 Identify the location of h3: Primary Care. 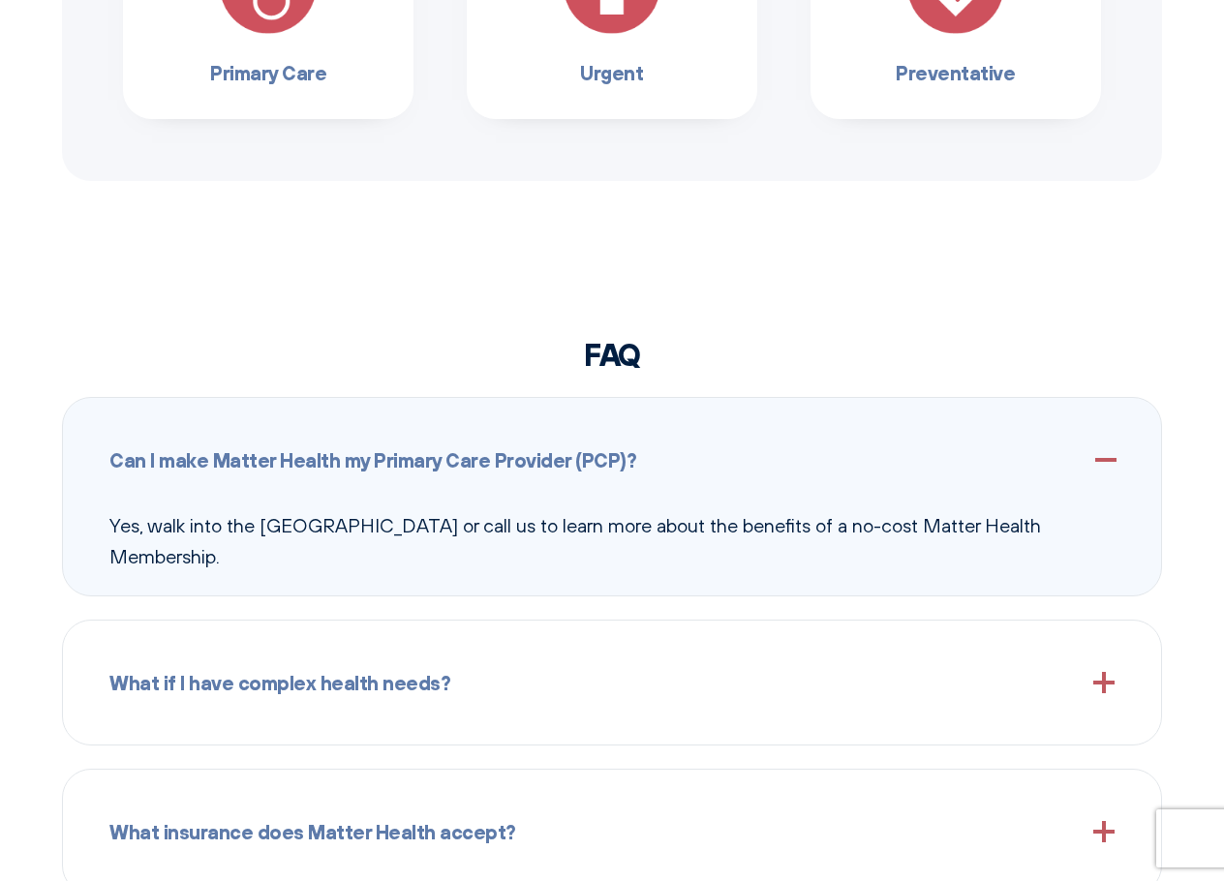
(268, 73).